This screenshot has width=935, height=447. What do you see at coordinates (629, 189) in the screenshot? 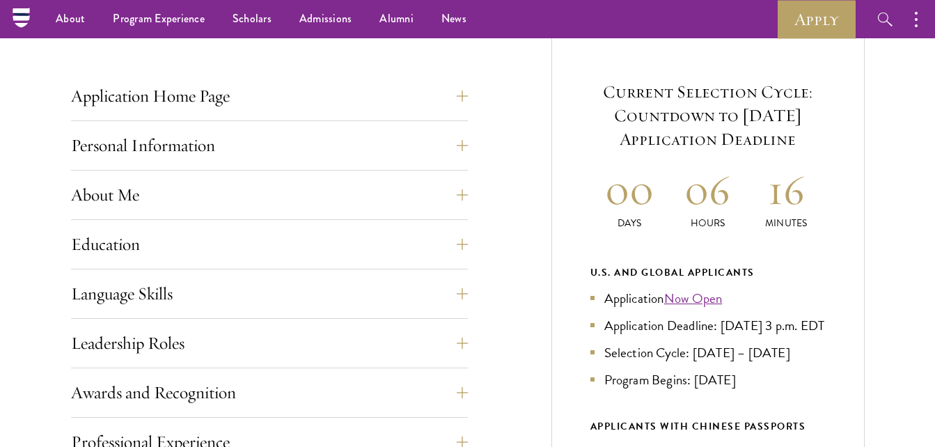
I see `h2: 00` at bounding box center [629, 189].